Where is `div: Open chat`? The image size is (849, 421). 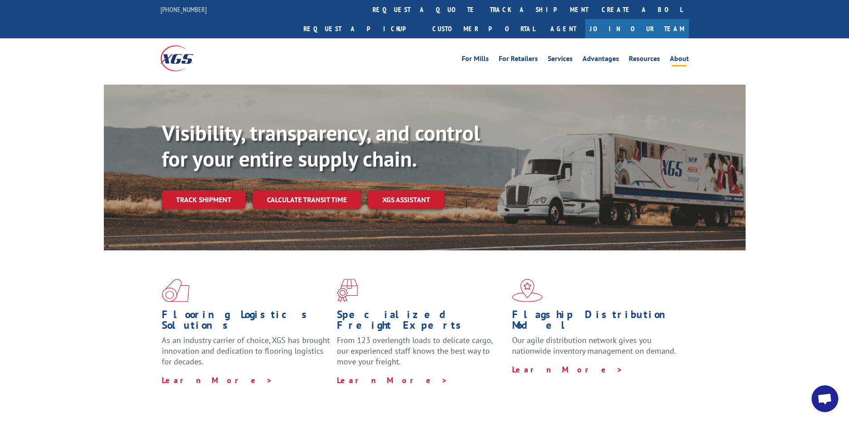
div: Open chat is located at coordinates (825, 399).